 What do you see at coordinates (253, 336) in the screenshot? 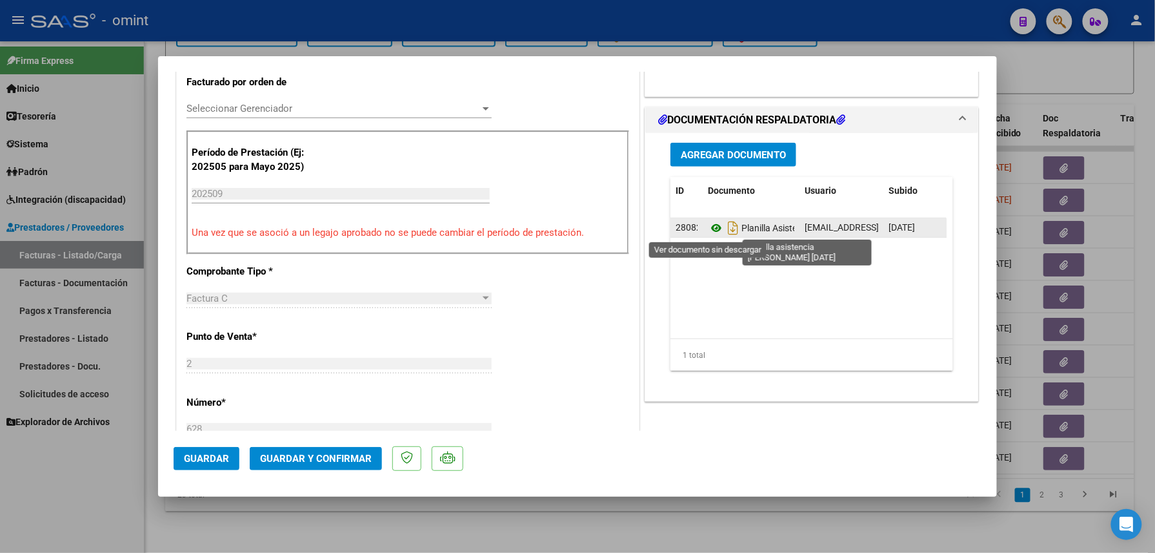
I see `p: Punto de Venta` at bounding box center [253, 336].